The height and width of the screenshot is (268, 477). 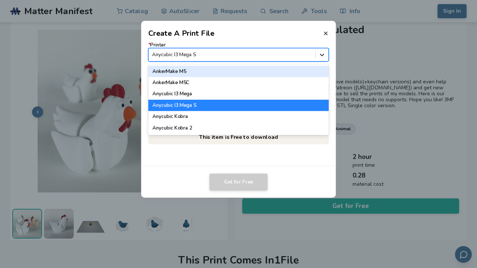 What do you see at coordinates (153, 54) in the screenshot?
I see `input: *PrinterAnycubic I3 Mega SAnkerMake M5AnkerMake M5CAnycubic I3 MegaAnycubic I3 Mega SAnycubic Kob...` at bounding box center [153, 54].